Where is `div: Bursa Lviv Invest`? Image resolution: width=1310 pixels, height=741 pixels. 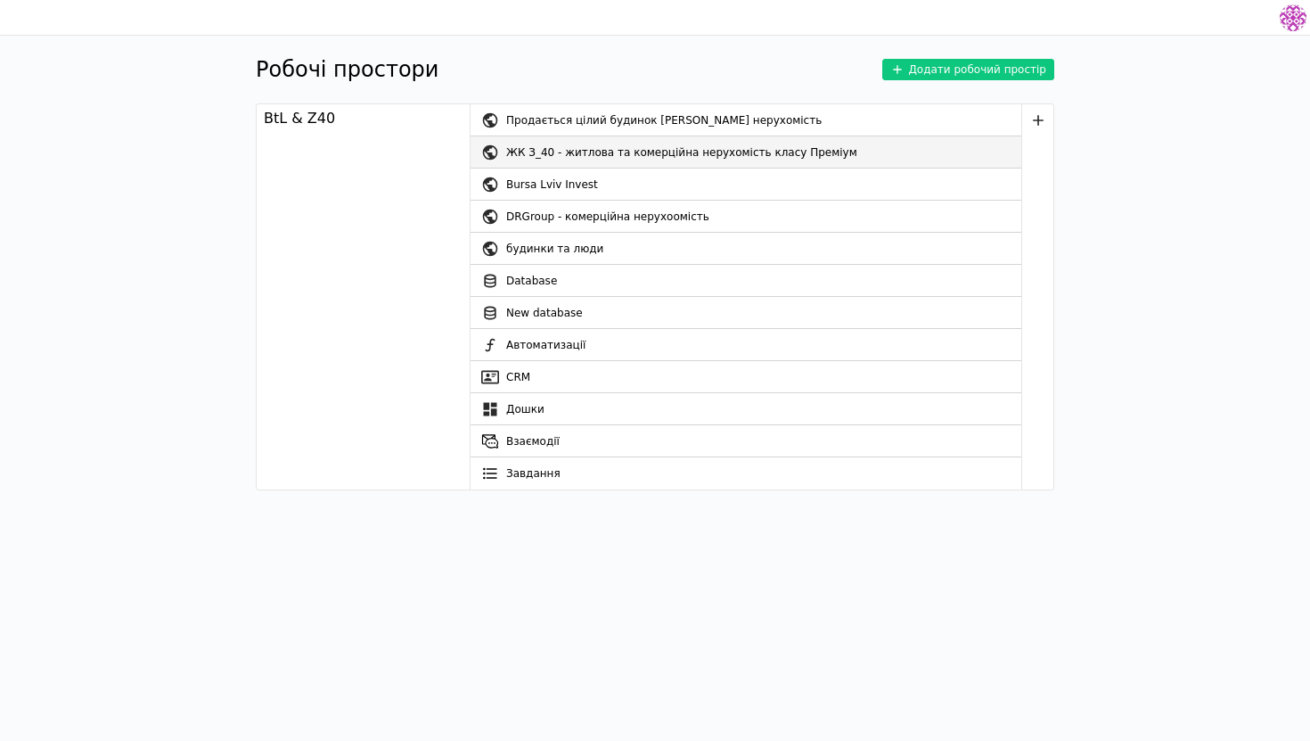 div: Bursa Lviv Invest is located at coordinates (764, 184).